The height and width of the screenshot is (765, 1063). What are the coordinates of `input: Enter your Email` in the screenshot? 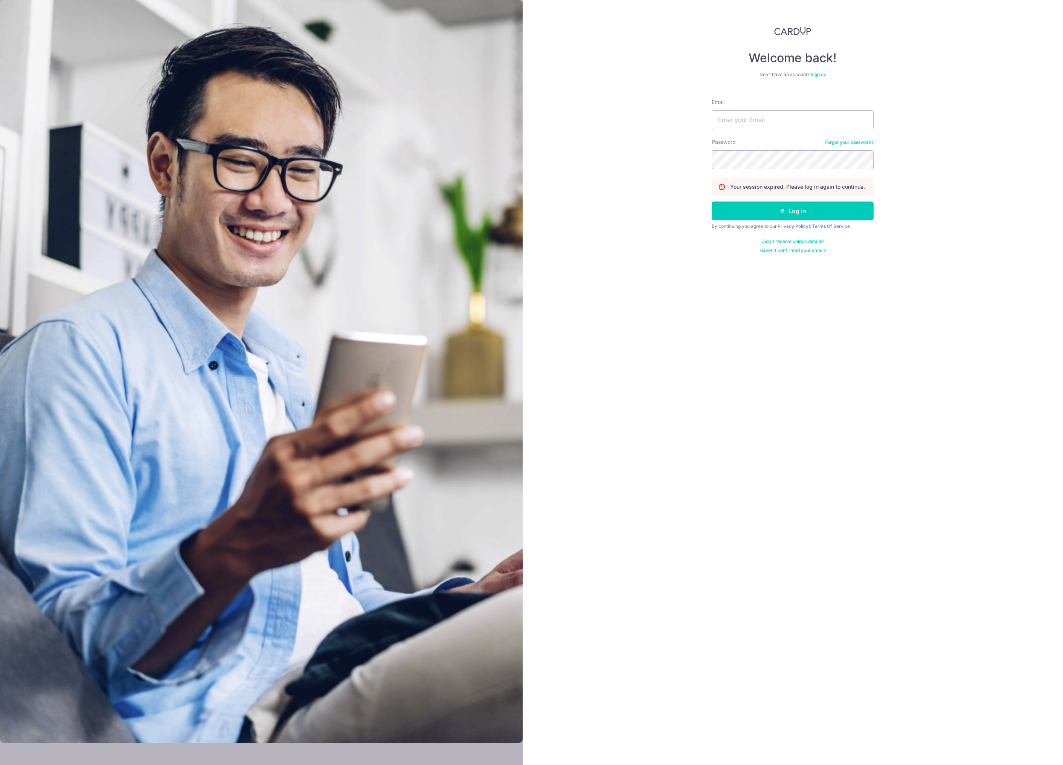 It's located at (793, 120).